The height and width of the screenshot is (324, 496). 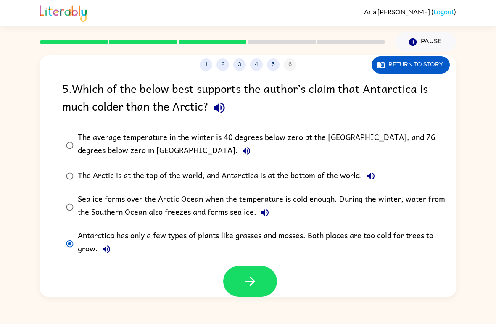 What do you see at coordinates (240, 65) in the screenshot?
I see `button: 3` at bounding box center [240, 65].